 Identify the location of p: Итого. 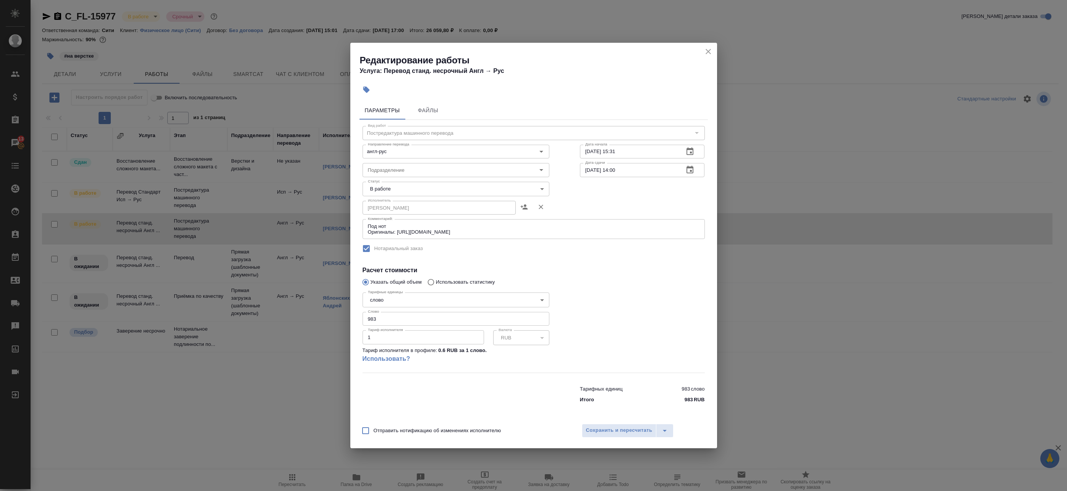
(587, 400).